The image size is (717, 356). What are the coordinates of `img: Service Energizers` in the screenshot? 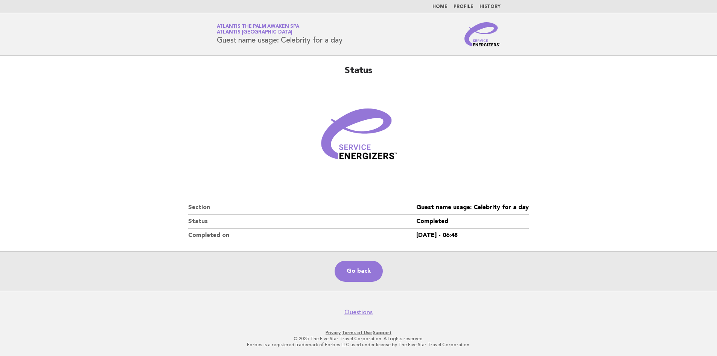 It's located at (483, 34).